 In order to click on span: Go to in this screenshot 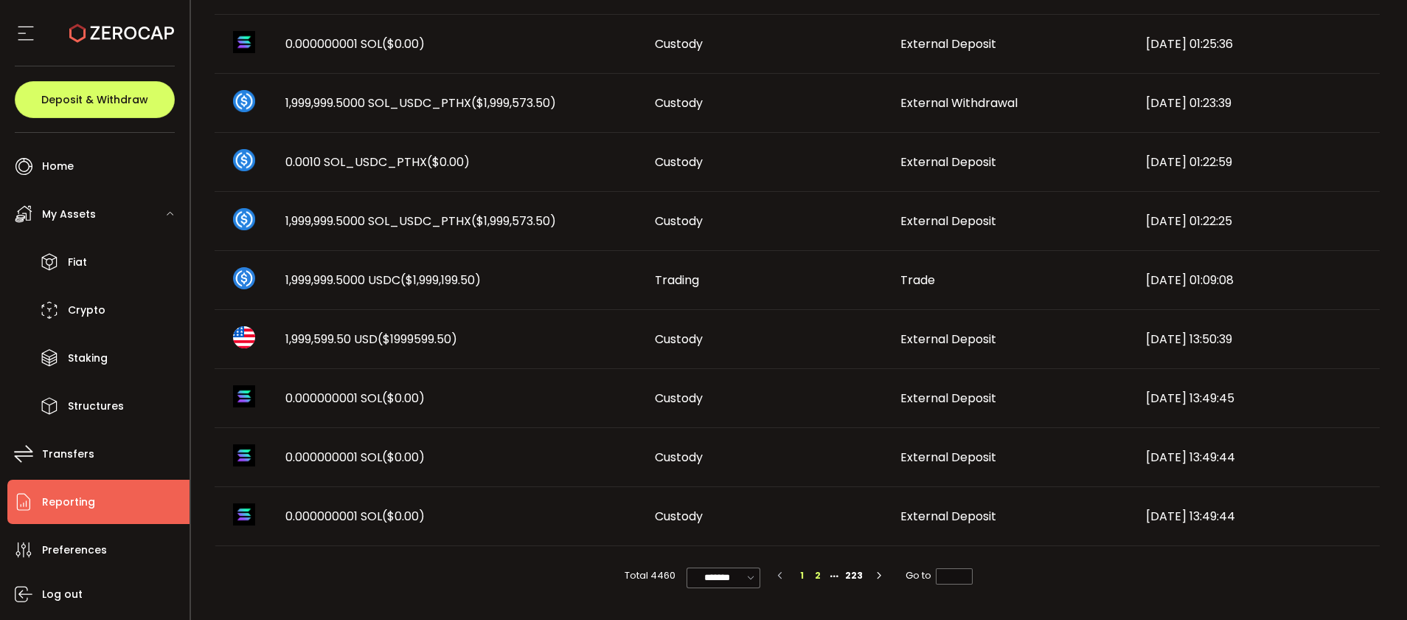, I will do `click(939, 575)`.